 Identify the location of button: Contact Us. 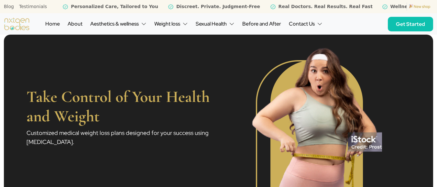
(305, 24).